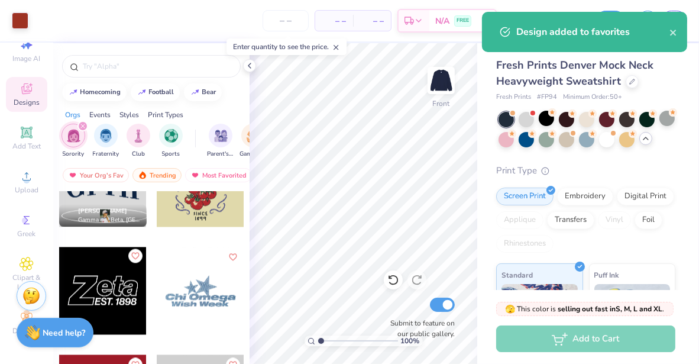 Image resolution: width=699 pixels, height=364 pixels. What do you see at coordinates (27, 59) in the screenshot?
I see `span: Image AI` at bounding box center [27, 59].